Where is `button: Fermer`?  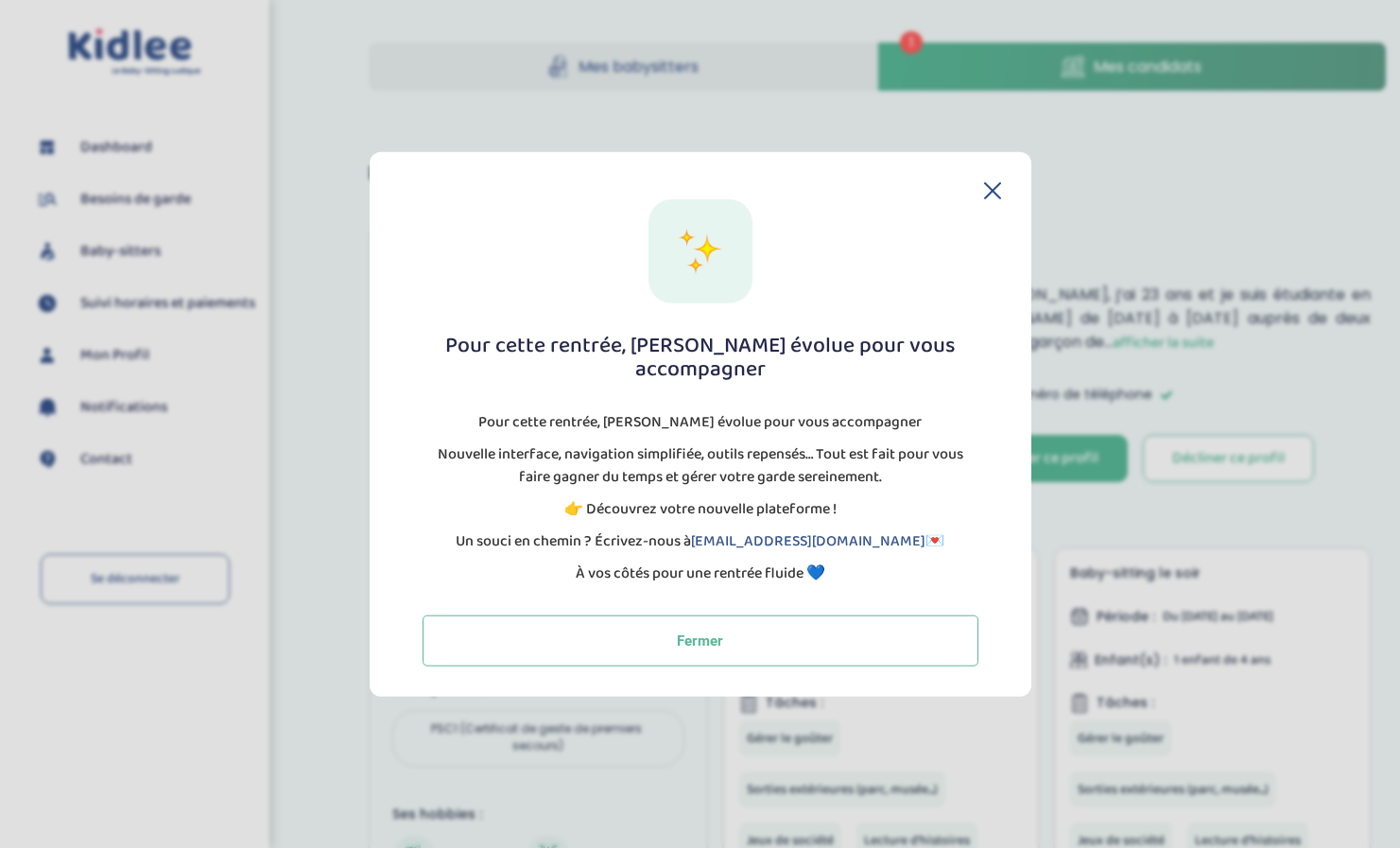
button: Fermer is located at coordinates (700, 641).